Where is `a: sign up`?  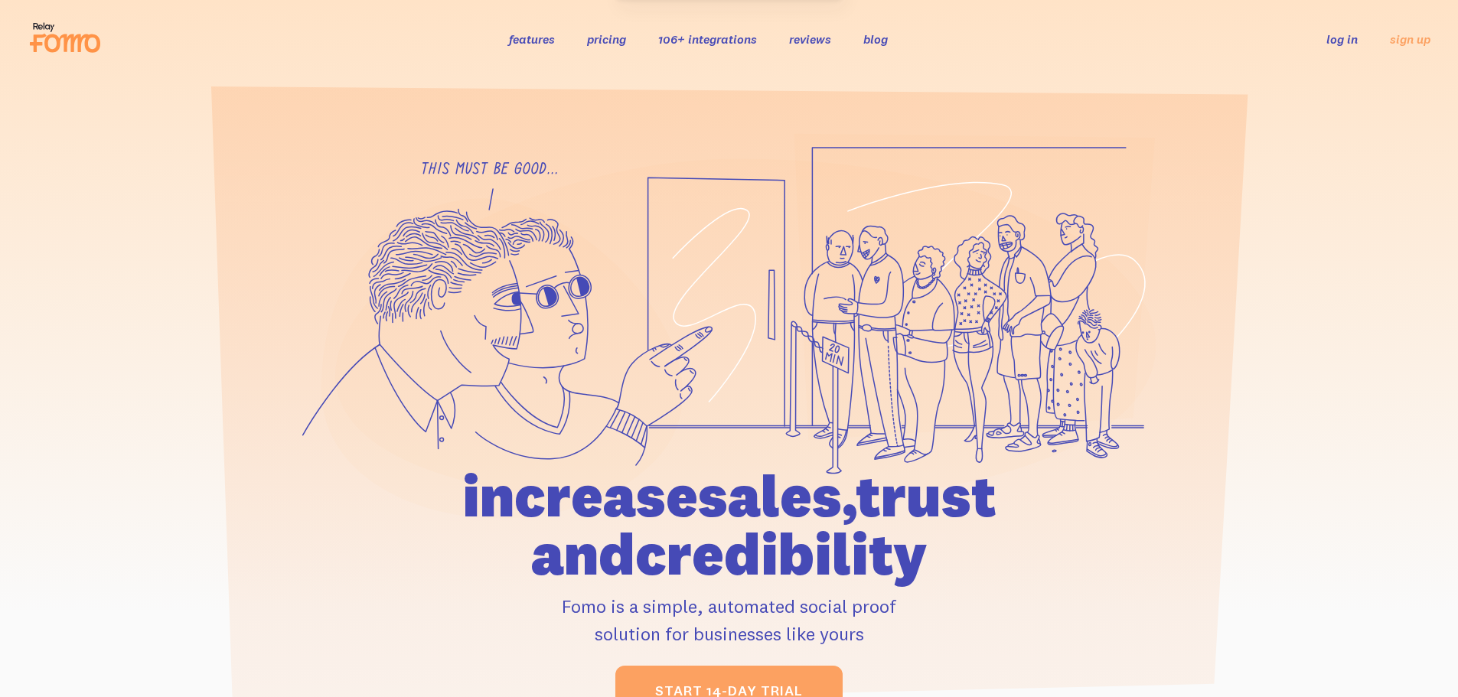 a: sign up is located at coordinates (1409, 39).